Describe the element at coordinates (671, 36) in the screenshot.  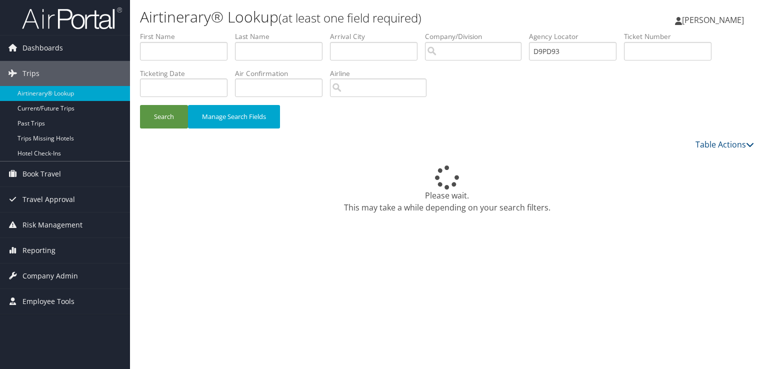
I see `label: Ticket Number` at that location.